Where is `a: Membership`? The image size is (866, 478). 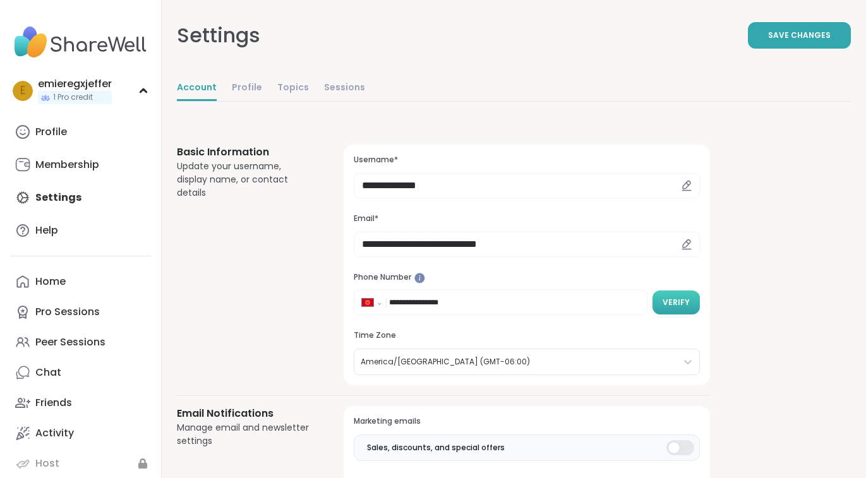
a: Membership is located at coordinates (80, 165).